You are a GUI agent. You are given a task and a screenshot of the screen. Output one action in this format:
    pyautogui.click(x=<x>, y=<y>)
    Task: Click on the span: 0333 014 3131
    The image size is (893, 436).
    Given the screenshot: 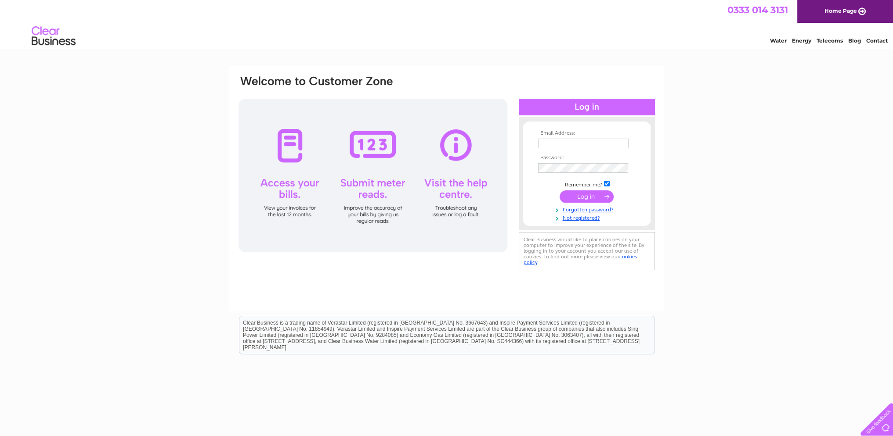 What is the action you would take?
    pyautogui.click(x=758, y=10)
    